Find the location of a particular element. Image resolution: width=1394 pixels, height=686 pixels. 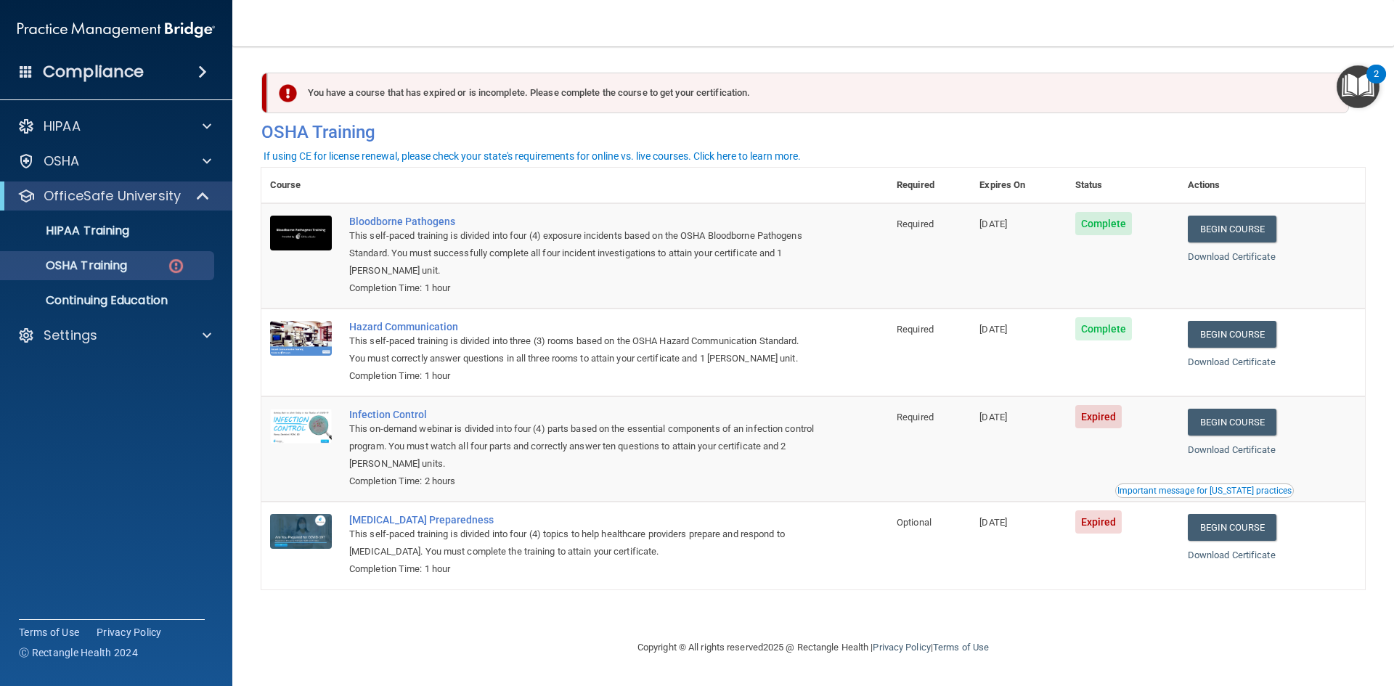

div: This self-paced training is divided into four (4) exposure incidents based on the OSHA Bloodborne... is located at coordinates (582, 253).